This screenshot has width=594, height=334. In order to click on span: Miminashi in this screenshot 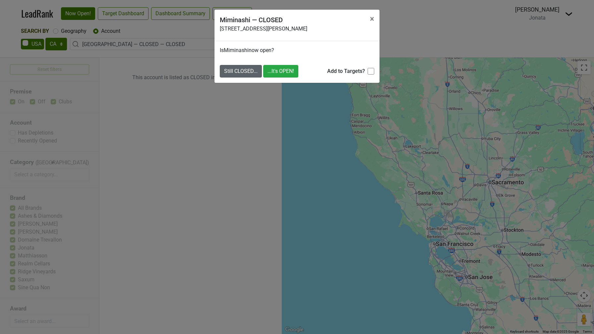, I will do `click(236, 50)`.